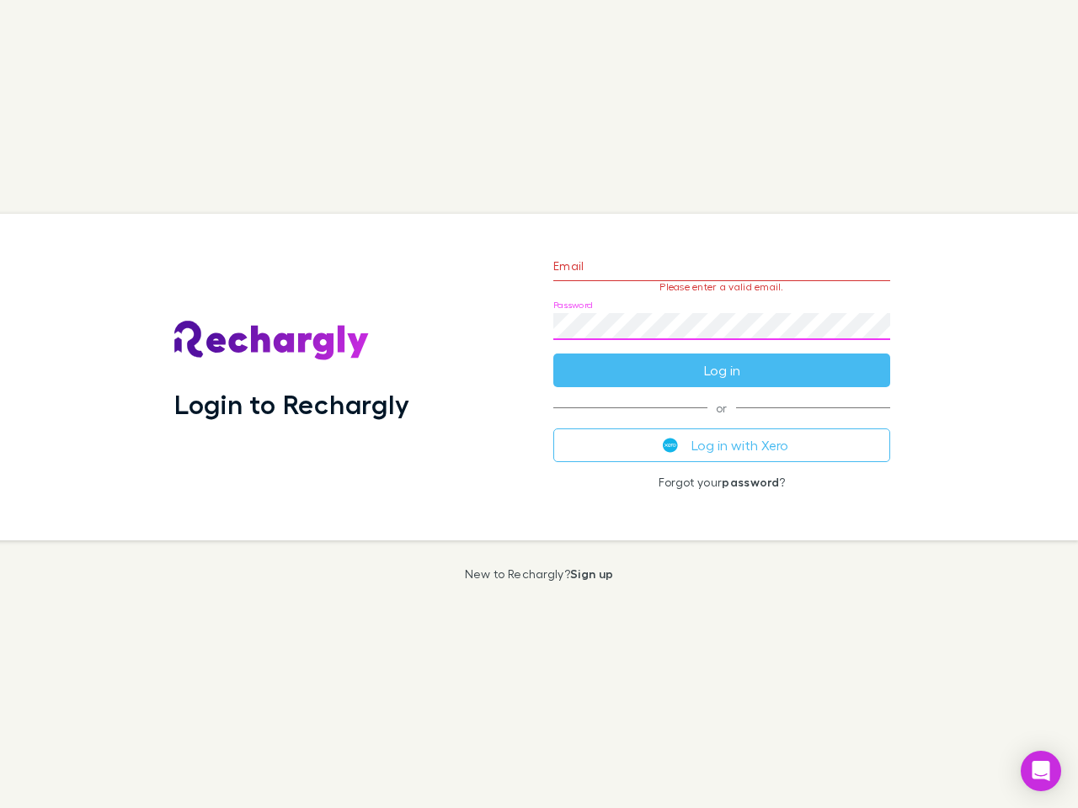  What do you see at coordinates (1041, 771) in the screenshot?
I see `div: Open Intercom Messenger` at bounding box center [1041, 771].